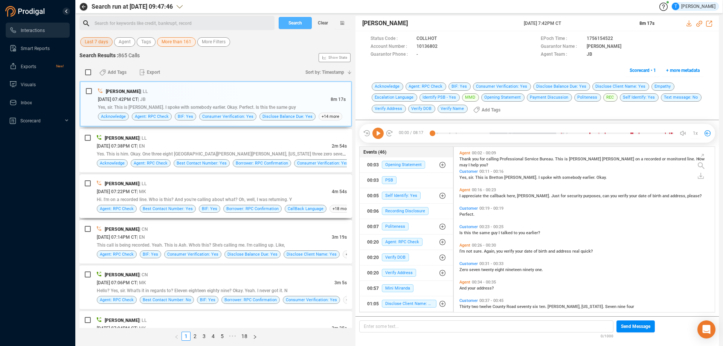 The image size is (723, 346). Describe the element at coordinates (468, 233) in the screenshot. I see `span: this` at that location.